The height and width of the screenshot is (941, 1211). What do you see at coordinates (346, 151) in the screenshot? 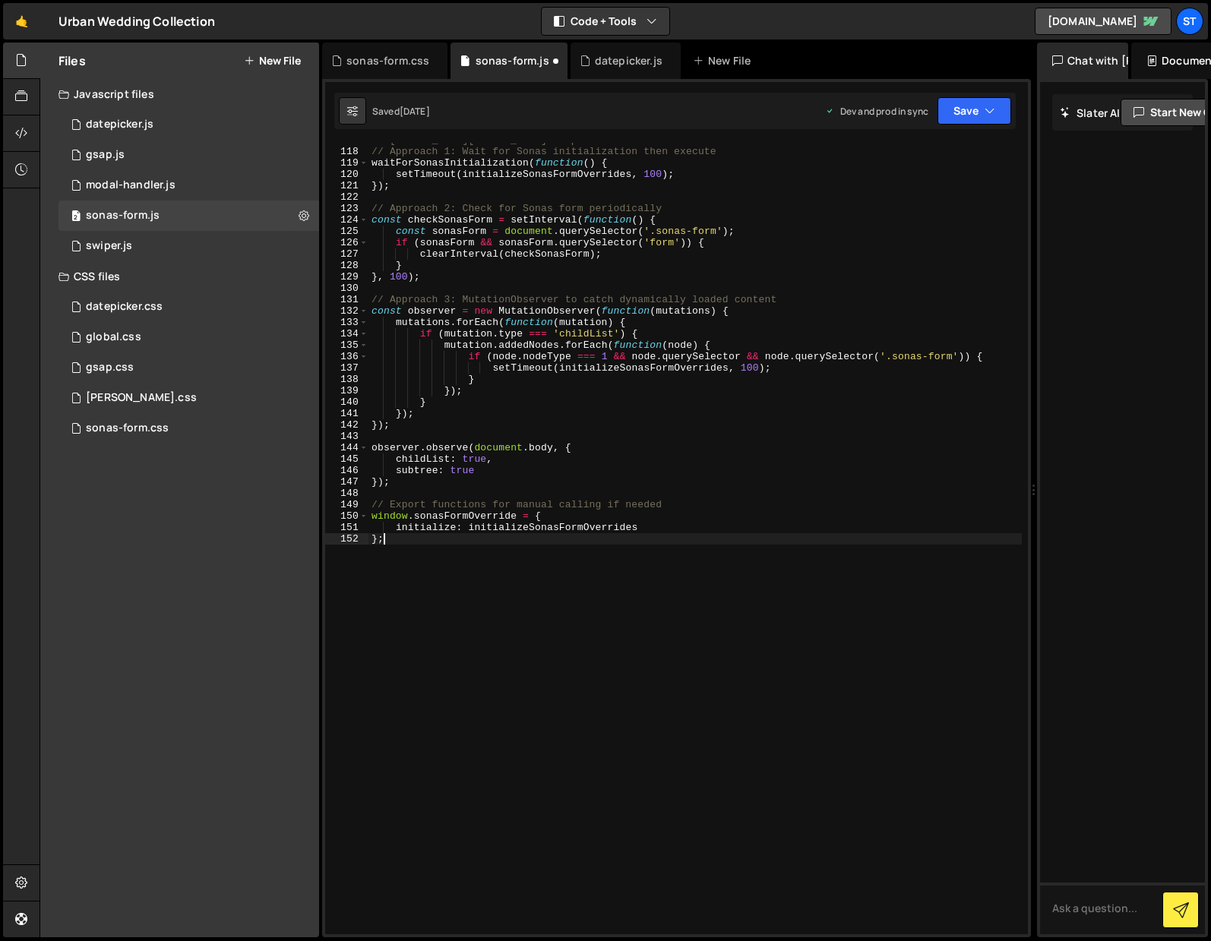
I see `div: 118` at bounding box center [346, 151].